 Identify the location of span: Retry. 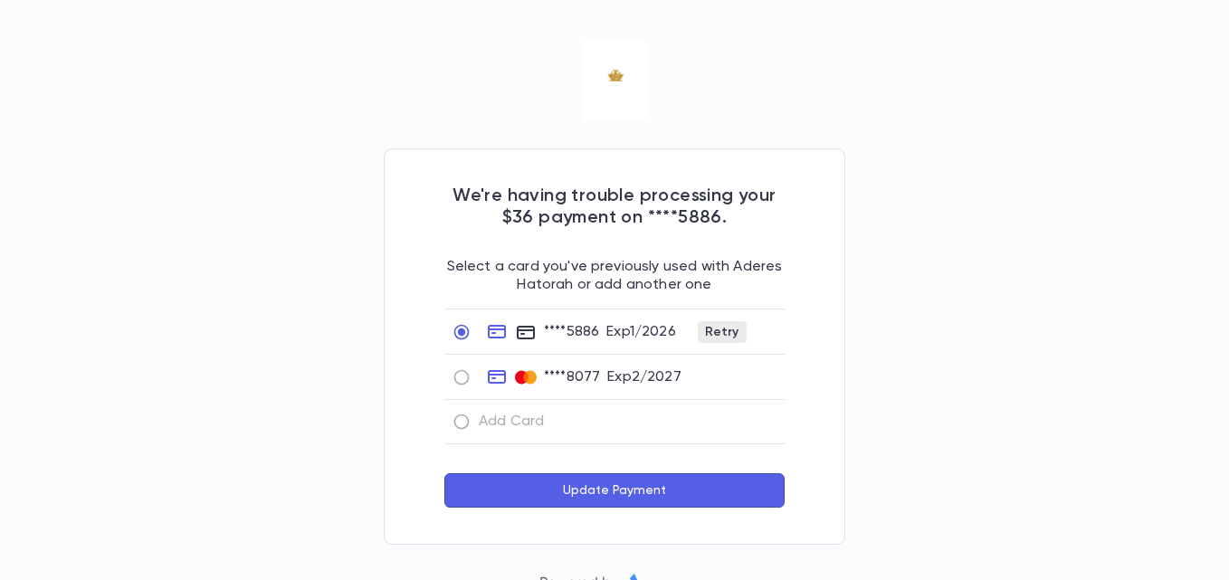
(722, 332).